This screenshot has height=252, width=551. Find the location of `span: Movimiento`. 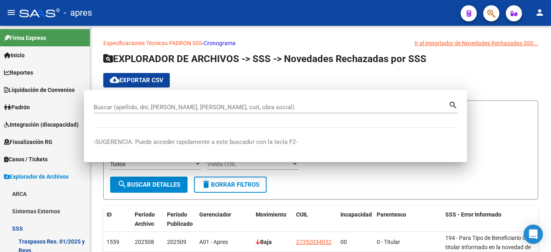

span: Movimiento is located at coordinates (271, 215).